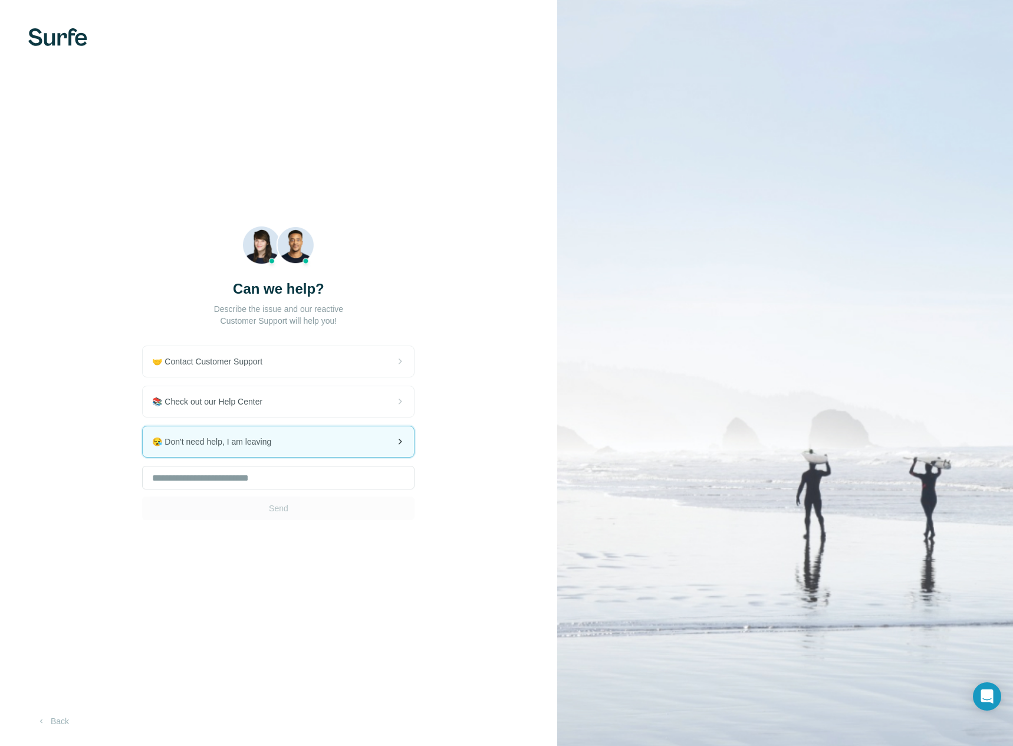 The width and height of the screenshot is (1013, 746). I want to click on span: 😪 Don't need help, I am leaving, so click(216, 441).